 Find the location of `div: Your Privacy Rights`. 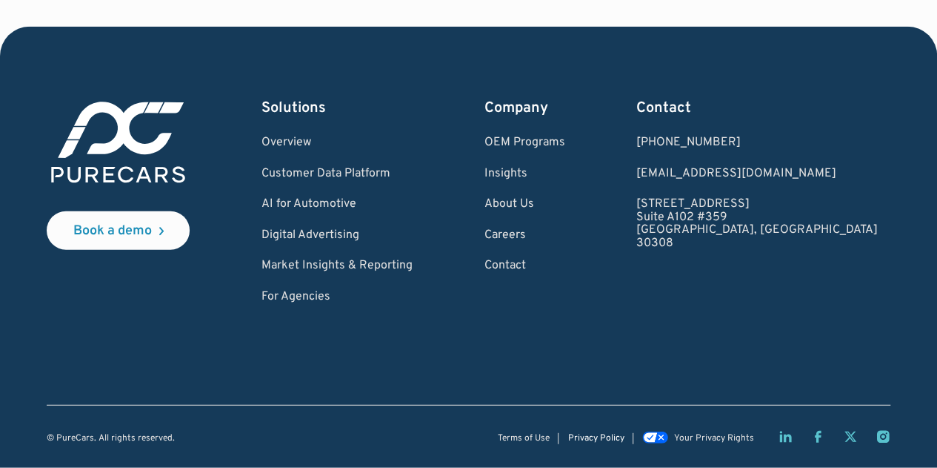

div: Your Privacy Rights is located at coordinates (714, 438).